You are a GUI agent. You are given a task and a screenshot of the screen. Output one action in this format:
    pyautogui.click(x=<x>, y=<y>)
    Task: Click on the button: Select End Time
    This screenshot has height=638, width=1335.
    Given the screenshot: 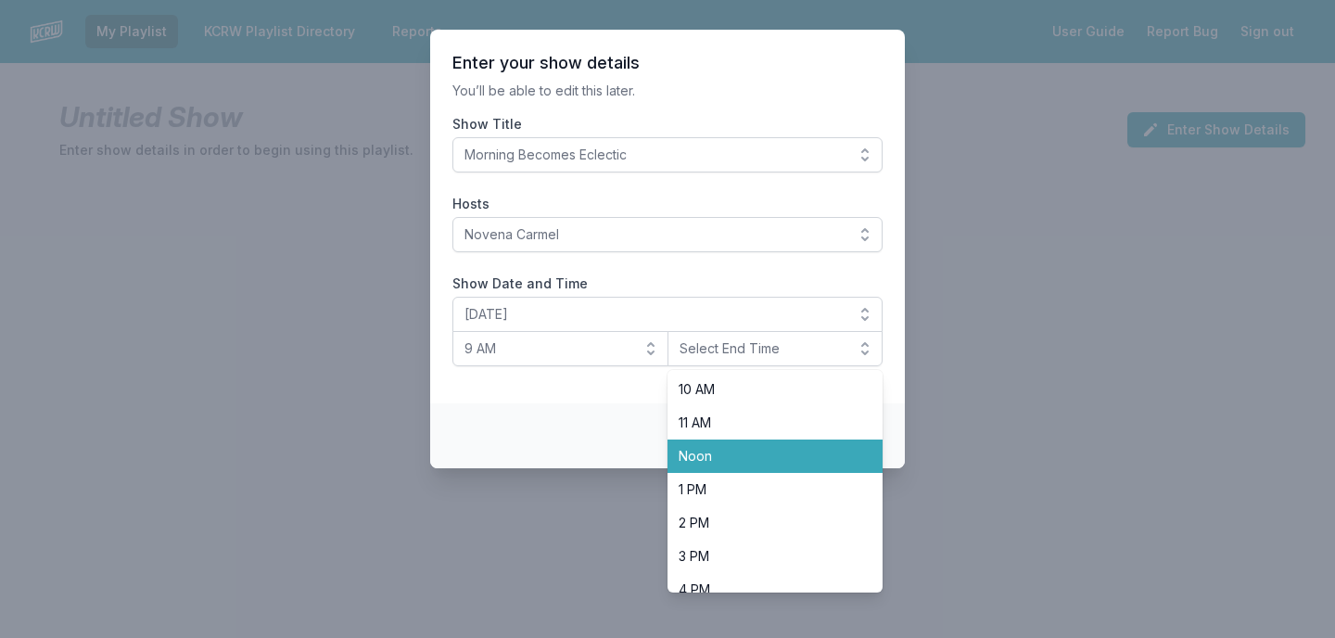 What is the action you would take?
    pyautogui.click(x=775, y=349)
    